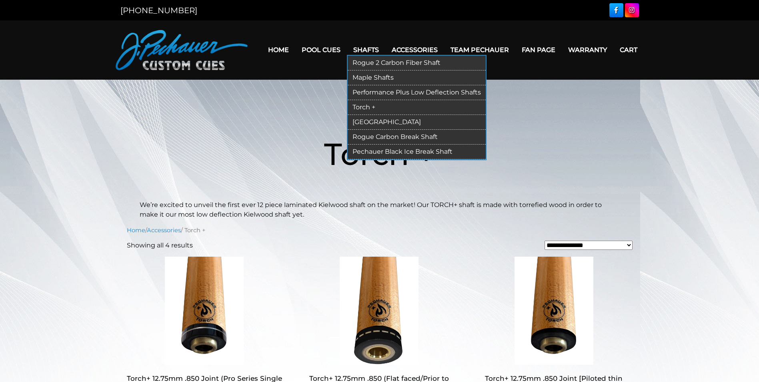 The width and height of the screenshot is (759, 382). Describe the element at coordinates (182, 50) in the screenshot. I see `img: Pechauer Custom Cues` at that location.